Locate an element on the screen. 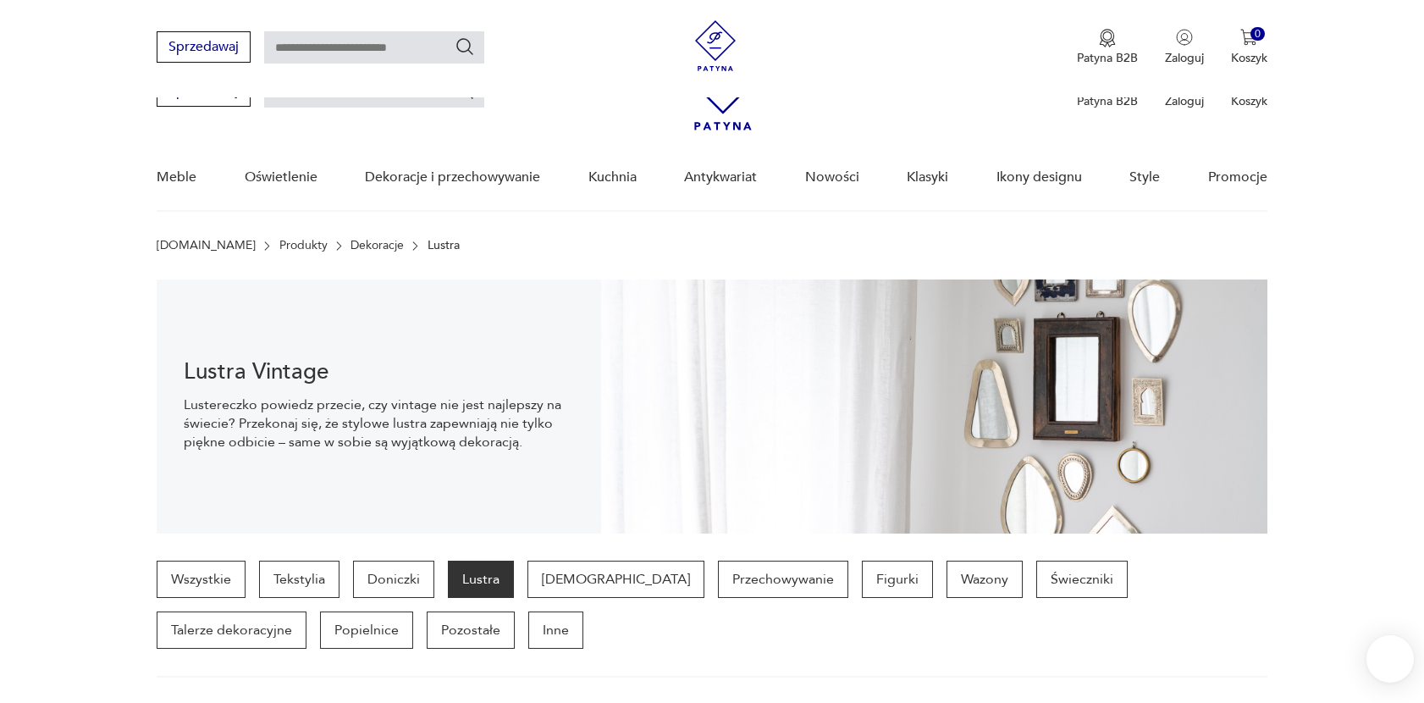 The width and height of the screenshot is (1424, 703). p: Świeczniki is located at coordinates (1082, 579).